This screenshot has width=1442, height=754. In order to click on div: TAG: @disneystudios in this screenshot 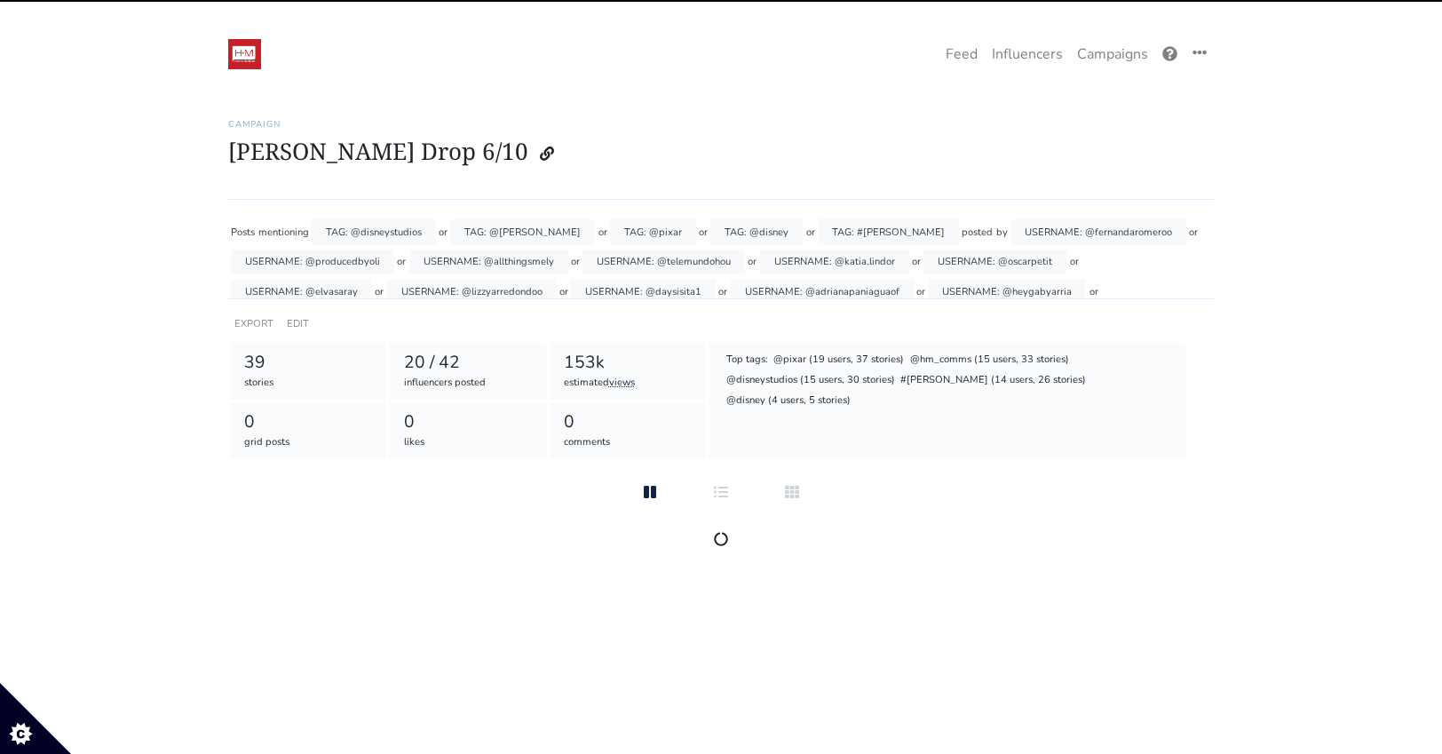, I will do `click(374, 232)`.